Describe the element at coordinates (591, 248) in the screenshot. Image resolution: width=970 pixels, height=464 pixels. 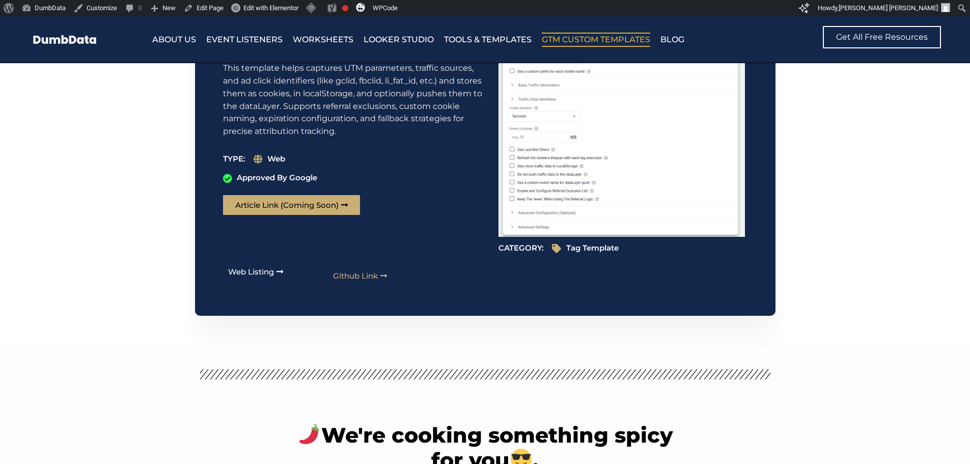
I see `span: Tag Template` at that location.